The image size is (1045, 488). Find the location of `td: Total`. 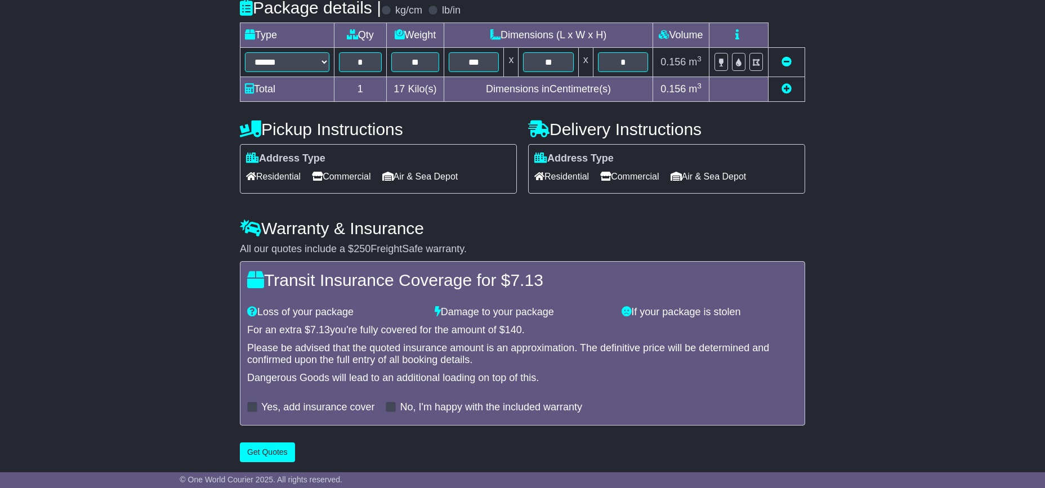

td: Total is located at coordinates (287, 89).